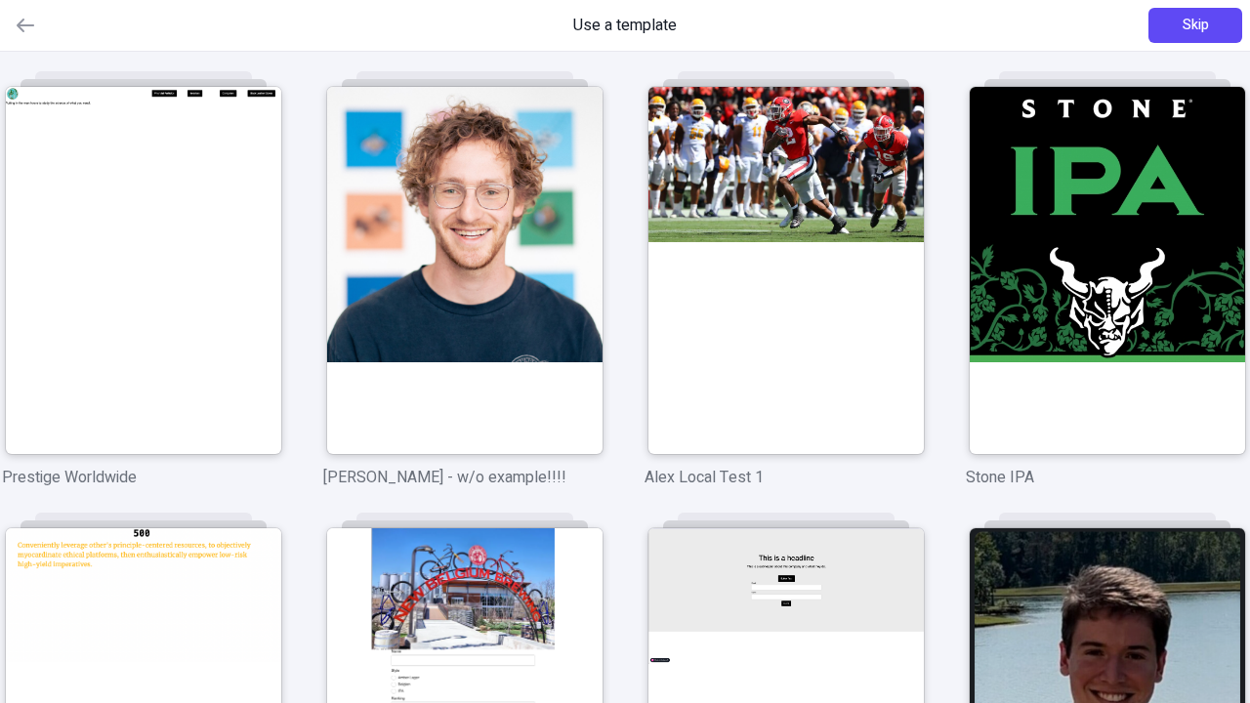 This screenshot has width=1250, height=703. Describe the element at coordinates (143, 478) in the screenshot. I see `p: Prestige Worldwide` at that location.